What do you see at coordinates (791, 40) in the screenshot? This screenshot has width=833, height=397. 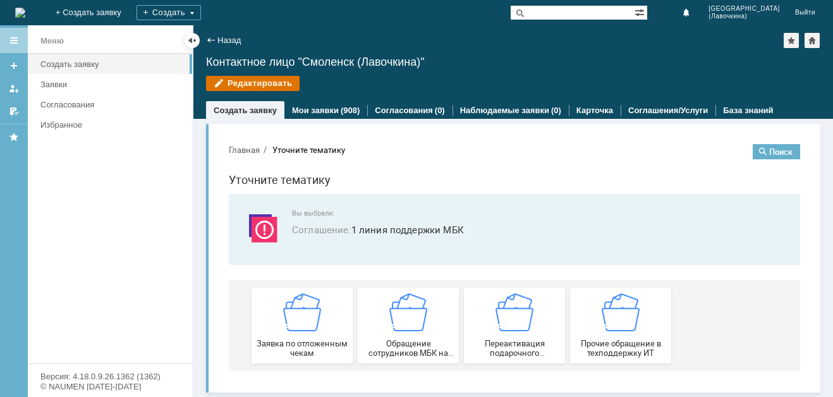 I see `div: Добавить в избранное` at bounding box center [791, 40].